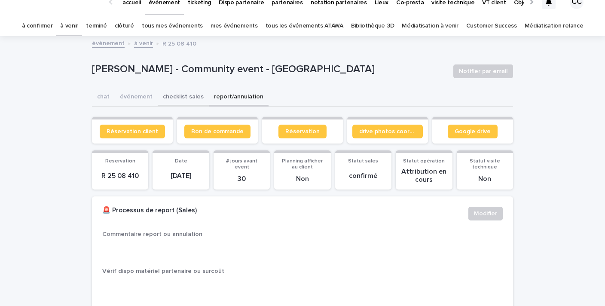 The height and width of the screenshot is (306, 605). What do you see at coordinates (183, 98) in the screenshot?
I see `button: checklist sales` at bounding box center [183, 98].